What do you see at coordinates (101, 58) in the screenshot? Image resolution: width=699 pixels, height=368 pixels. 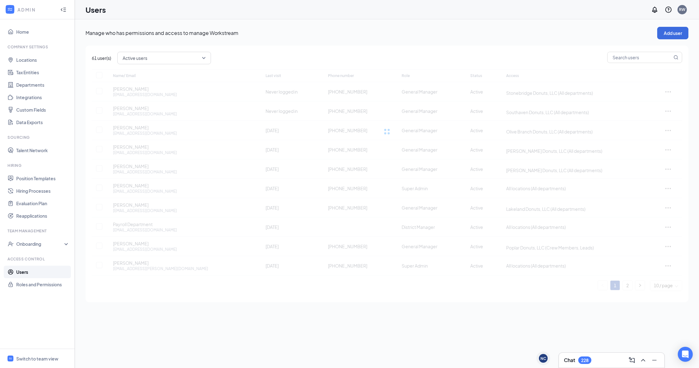 I see `span: 61 user(s)` at bounding box center [101, 58].